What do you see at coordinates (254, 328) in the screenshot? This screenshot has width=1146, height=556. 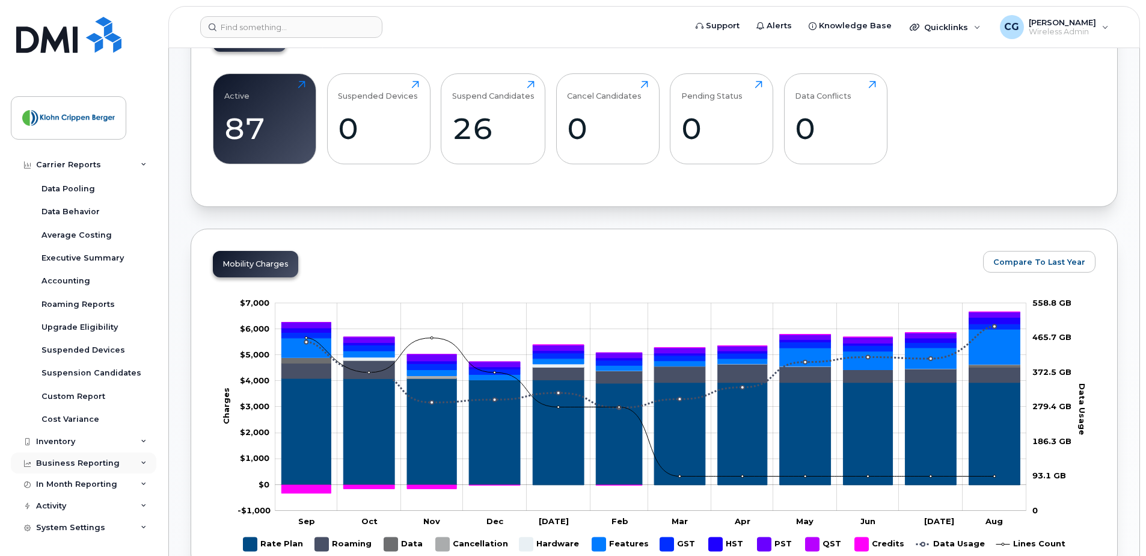 I see `tspan: $6,000` at bounding box center [254, 328].